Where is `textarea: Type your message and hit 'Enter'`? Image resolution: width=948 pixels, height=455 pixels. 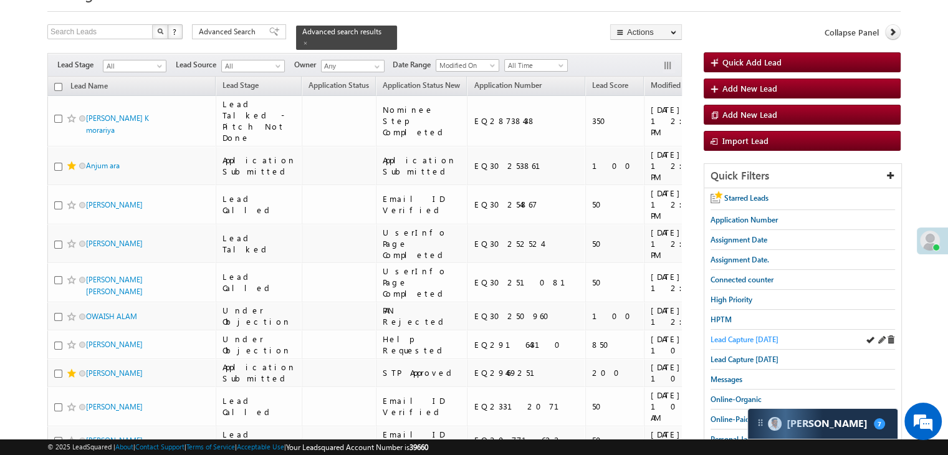
textarea: Type your message and hit 'Enter' is located at coordinates (122, 231).